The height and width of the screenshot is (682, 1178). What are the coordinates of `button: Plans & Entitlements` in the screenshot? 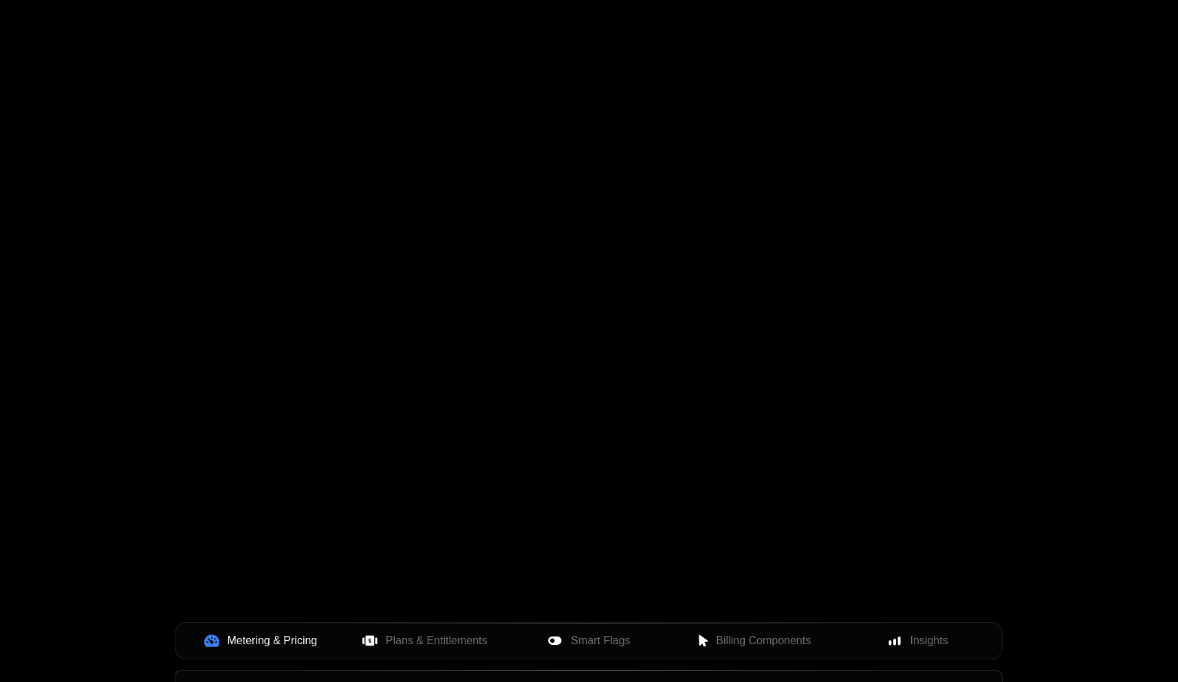 It's located at (424, 641).